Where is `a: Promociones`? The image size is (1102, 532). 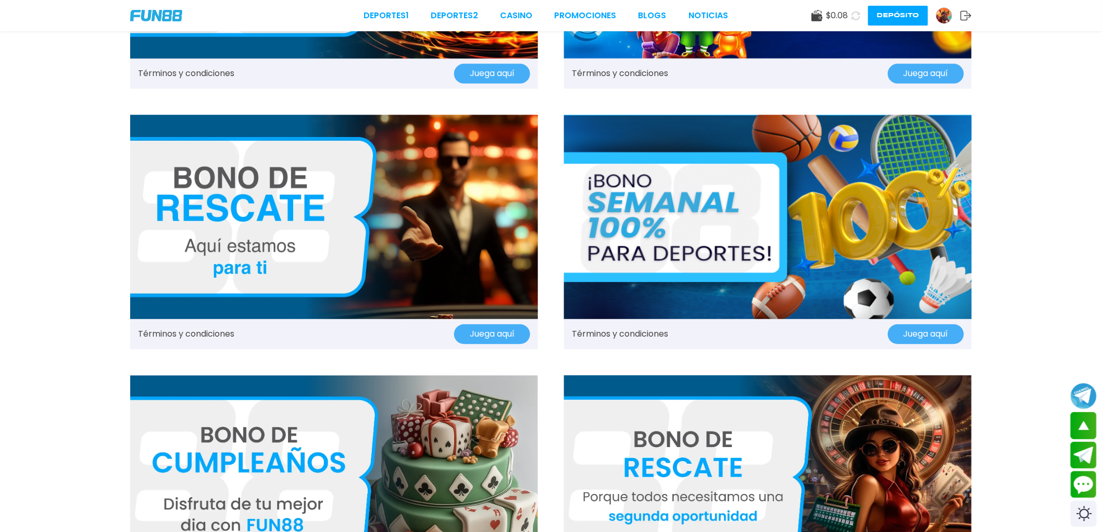 a: Promociones is located at coordinates (585, 16).